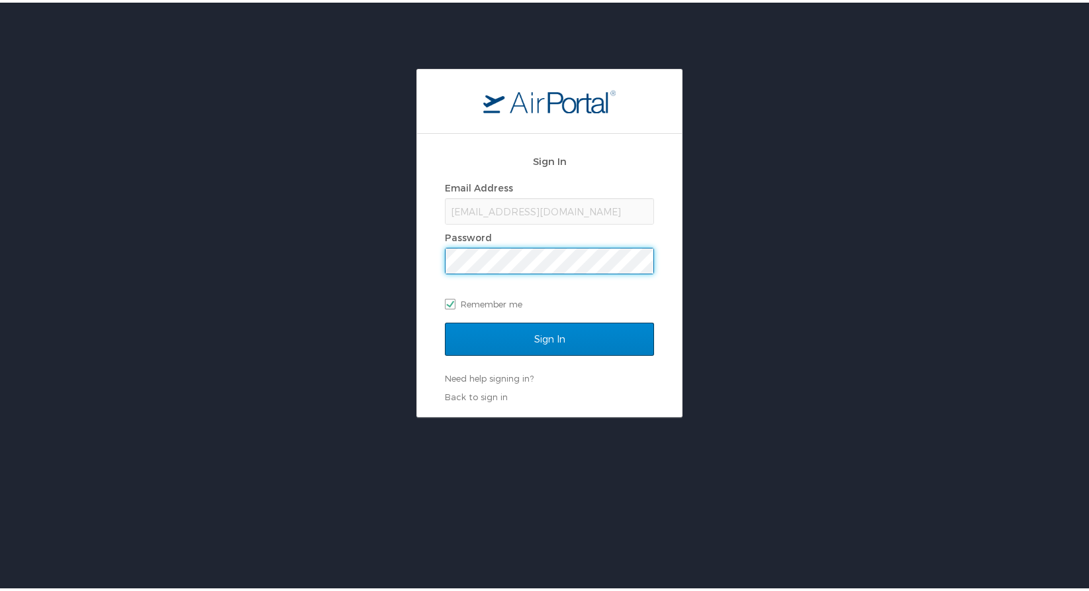 The height and width of the screenshot is (591, 1089). What do you see at coordinates (479, 185) in the screenshot?
I see `label: Email Address` at bounding box center [479, 185].